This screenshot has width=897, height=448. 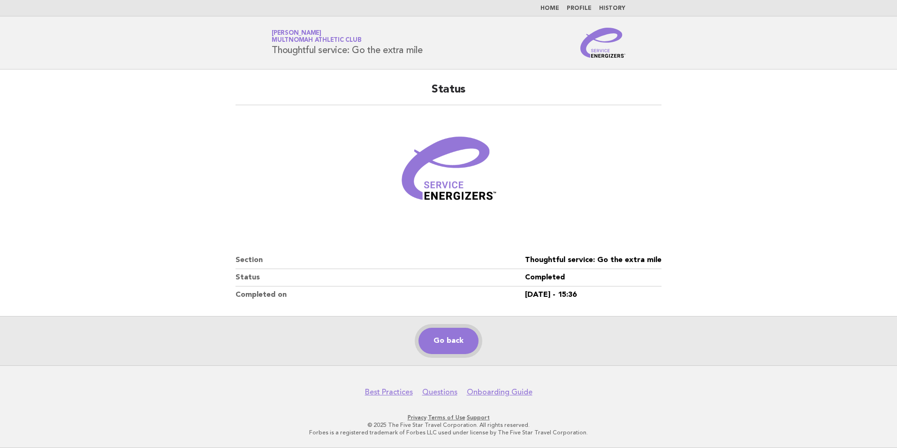 I want to click on a: Questions, so click(x=440, y=392).